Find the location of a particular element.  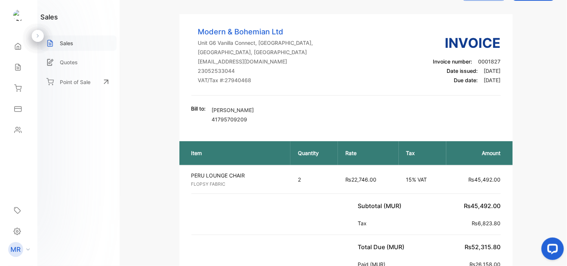

p: Total Due (MUR) is located at coordinates (383, 247).